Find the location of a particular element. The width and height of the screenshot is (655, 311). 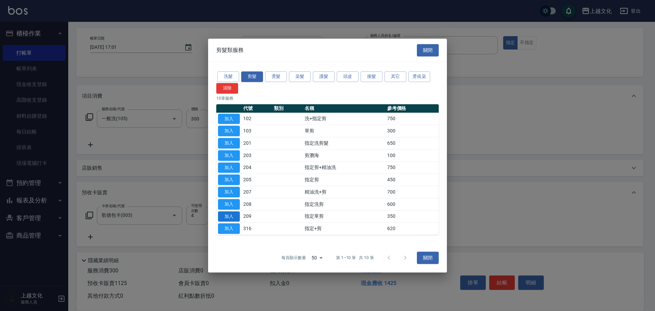

p: 第 1–10 筆 共 10 筆 is located at coordinates (355, 258).